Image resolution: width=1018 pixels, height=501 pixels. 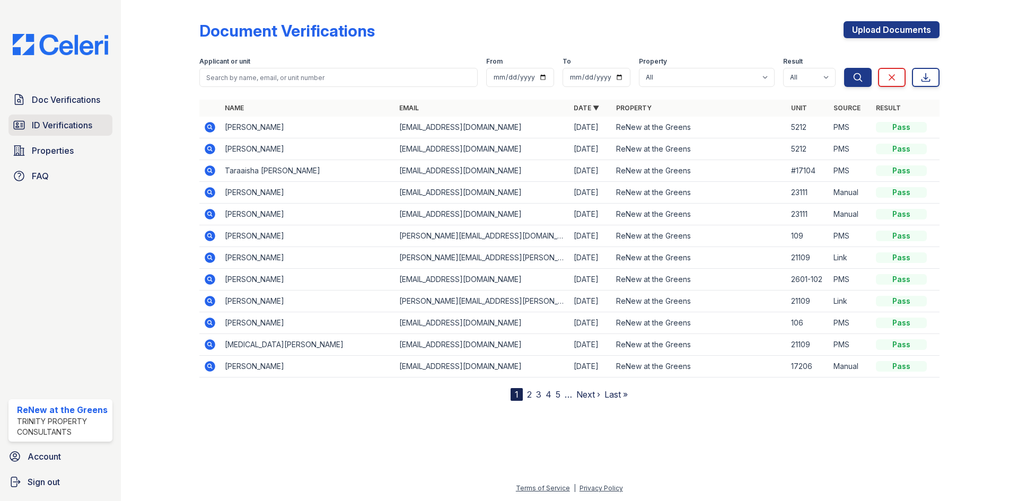 What do you see at coordinates (60, 457) in the screenshot?
I see `a: Account` at bounding box center [60, 457].